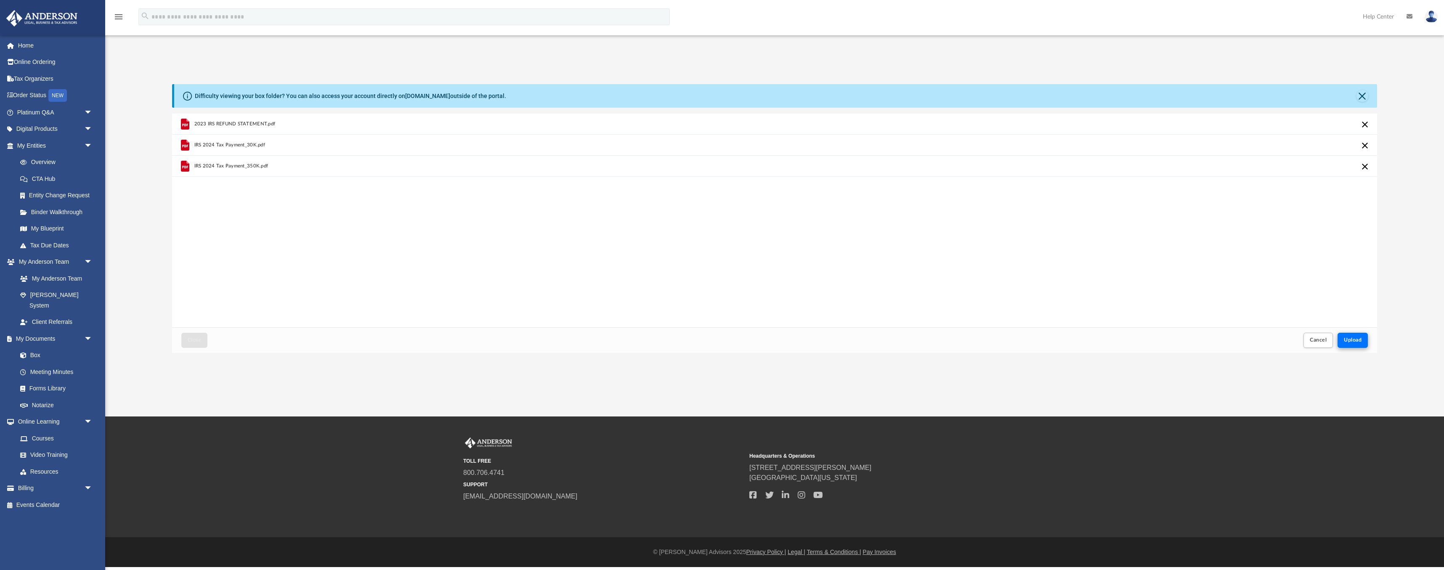  I want to click on a: My Anderson Team, so click(54, 279).